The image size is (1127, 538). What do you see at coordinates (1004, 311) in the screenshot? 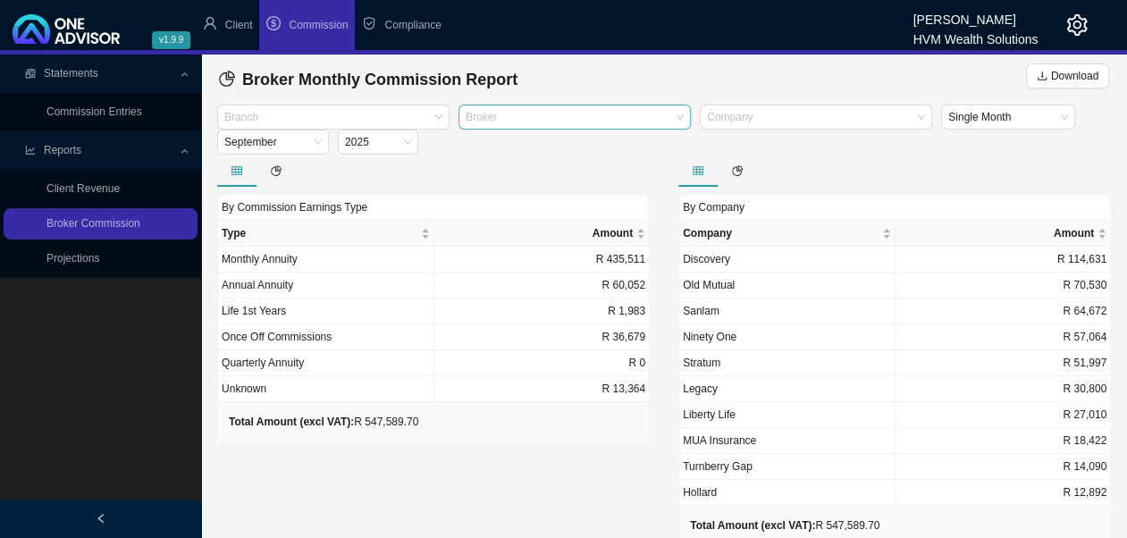
I see `td: R 64,672` at bounding box center [1004, 311].